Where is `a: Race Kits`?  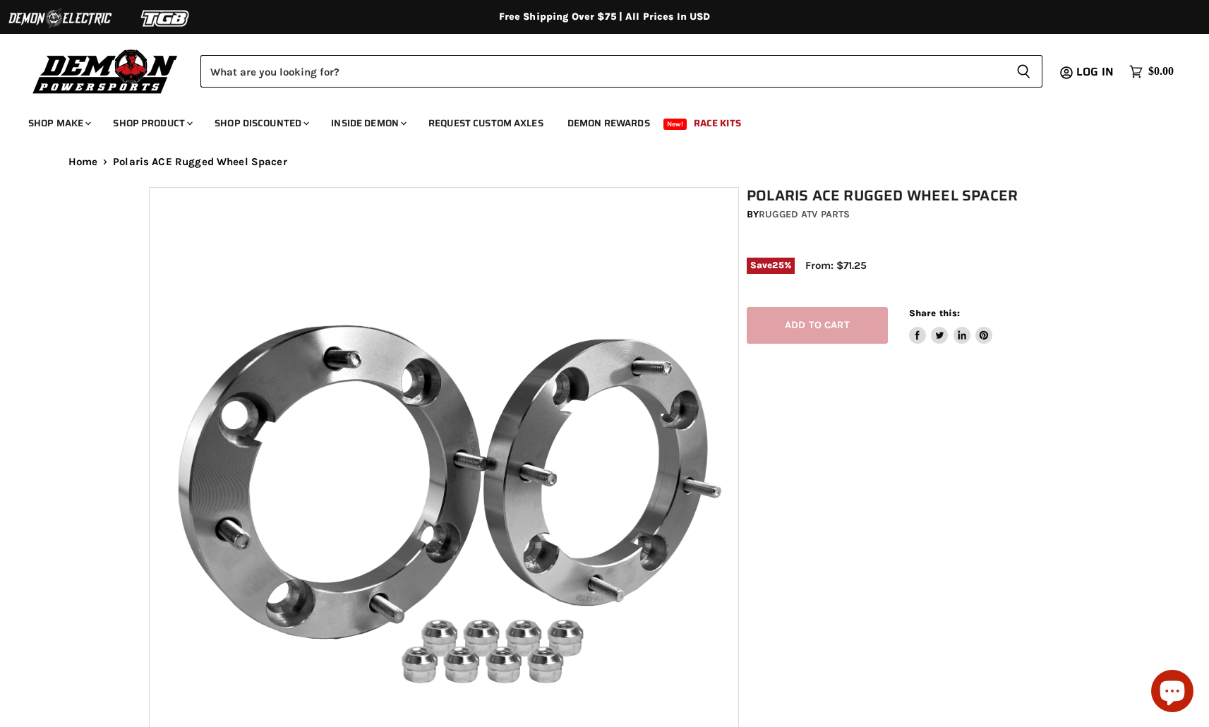 a: Race Kits is located at coordinates (717, 123).